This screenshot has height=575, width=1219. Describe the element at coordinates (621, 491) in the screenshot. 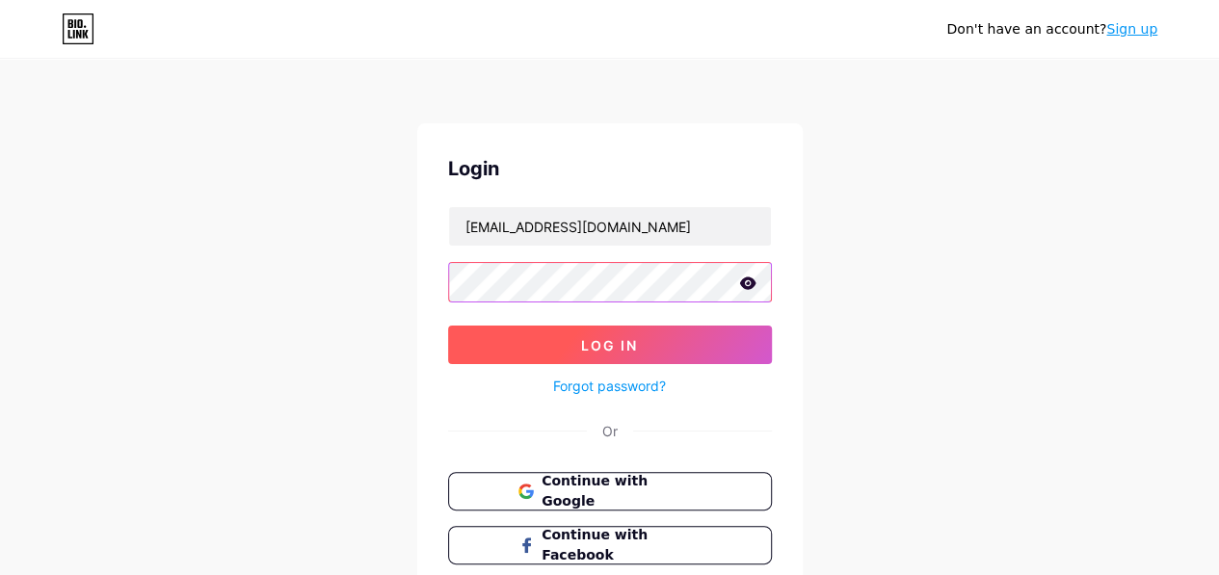

I see `span: Continue with Google` at that location.